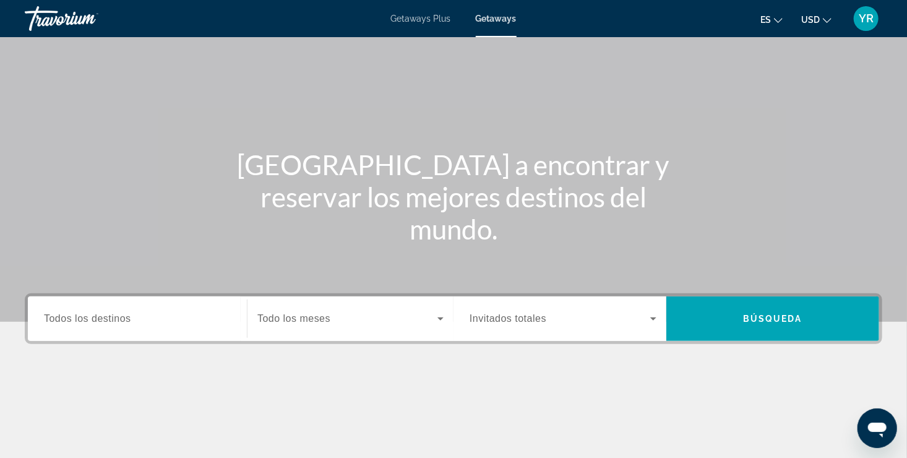 This screenshot has height=458, width=907. I want to click on a: Travorium, so click(87, 19).